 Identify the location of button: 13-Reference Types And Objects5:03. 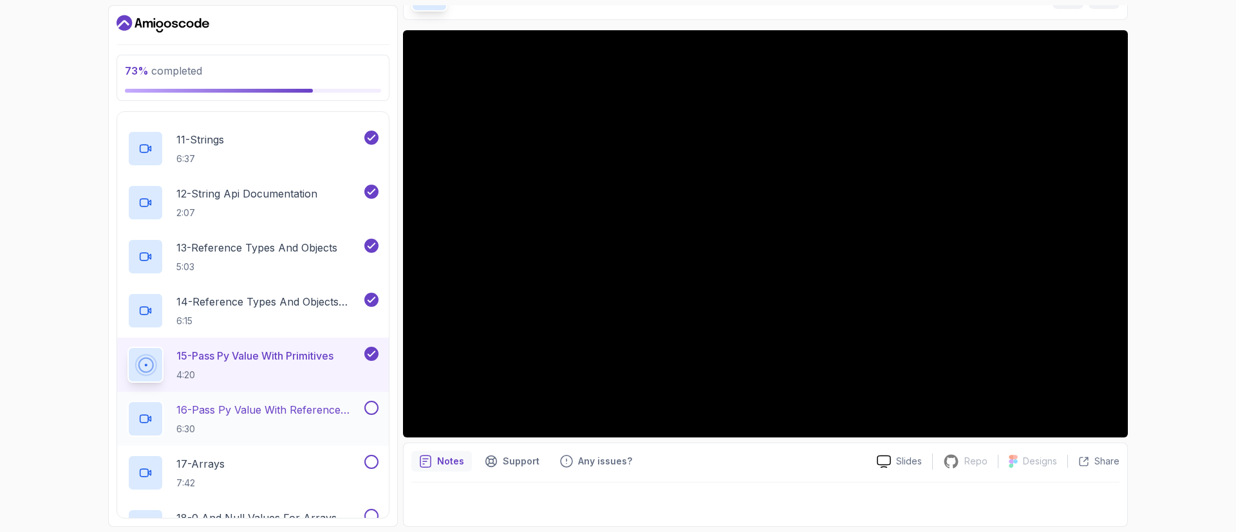
(253, 257).